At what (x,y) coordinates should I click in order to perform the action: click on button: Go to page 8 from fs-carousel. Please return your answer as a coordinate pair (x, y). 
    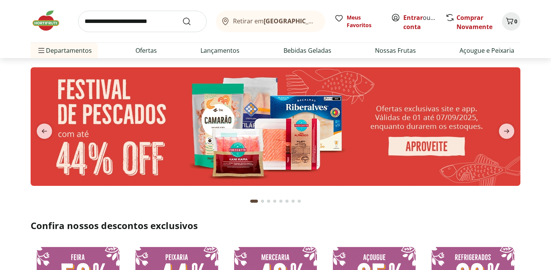
    Looking at the image, I should click on (299, 201).